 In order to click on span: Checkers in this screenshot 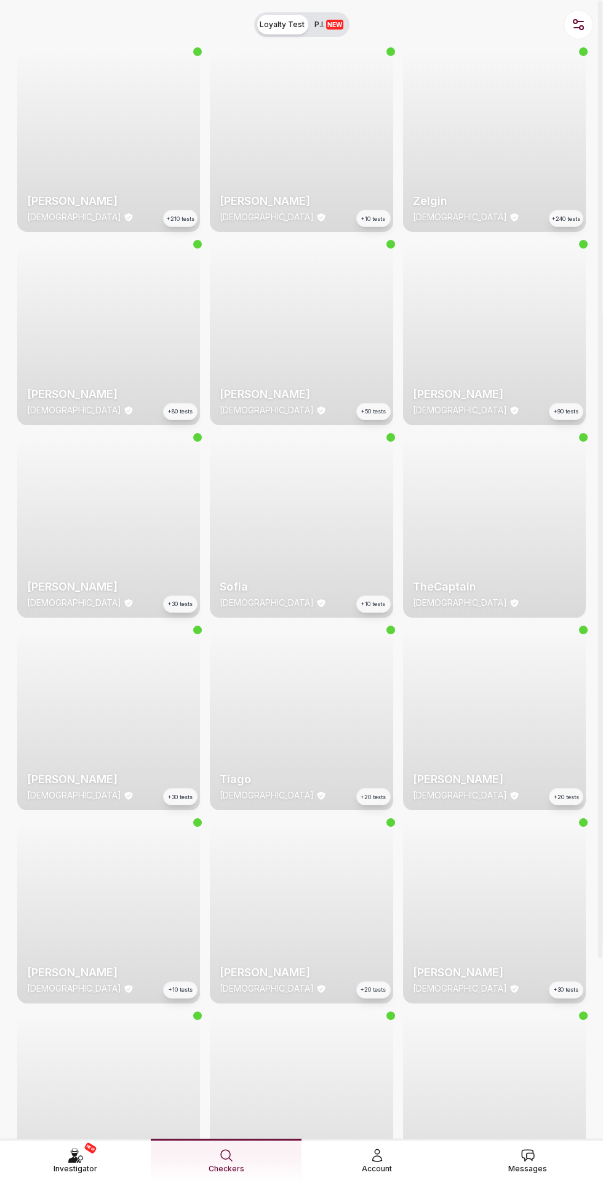, I will do `click(226, 1169)`.